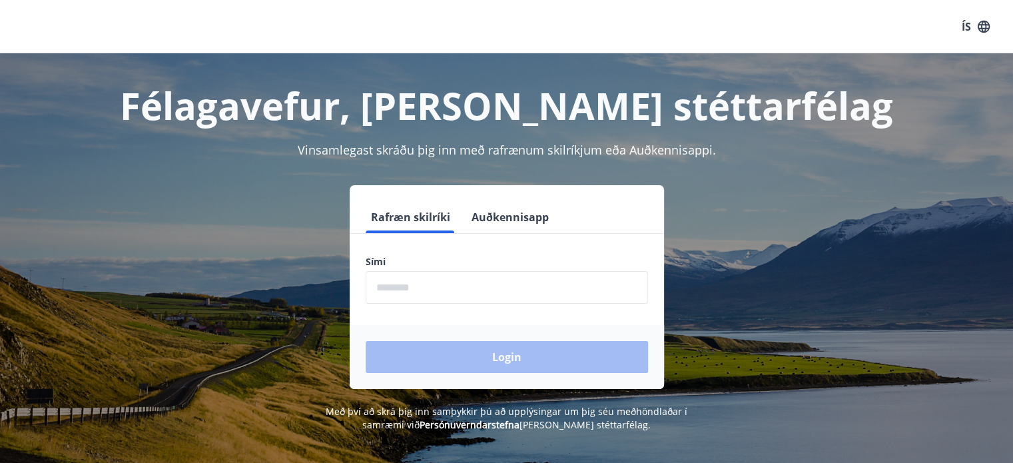  Describe the element at coordinates (506, 418) in the screenshot. I see `span: Með því að skrá þig inn samþykkir þú að upplýsingar um þig séu meðhöndlaðar í samræmi við [PERSON...` at that location.